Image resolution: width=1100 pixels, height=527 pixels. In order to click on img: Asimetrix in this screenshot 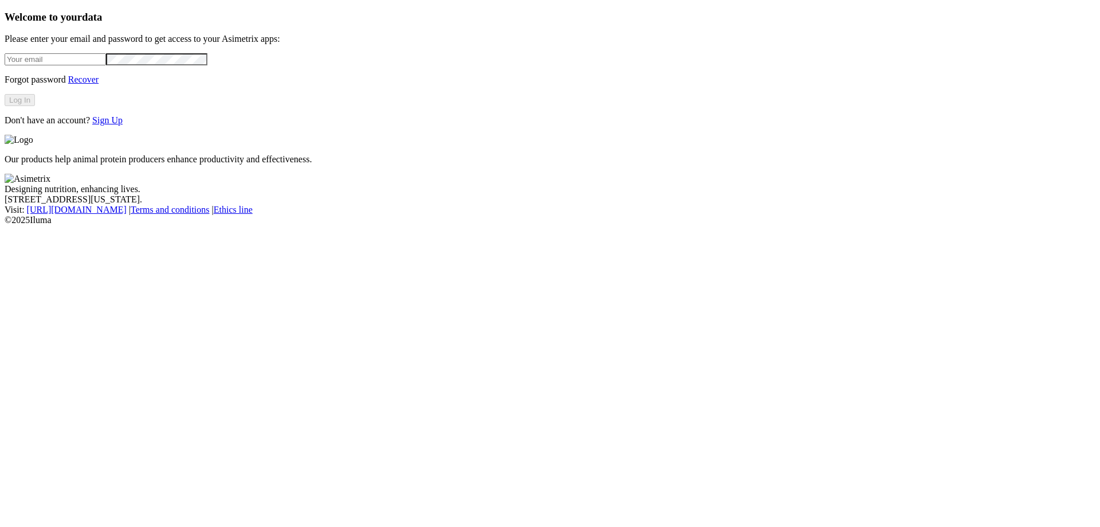, I will do `click(27, 179)`.